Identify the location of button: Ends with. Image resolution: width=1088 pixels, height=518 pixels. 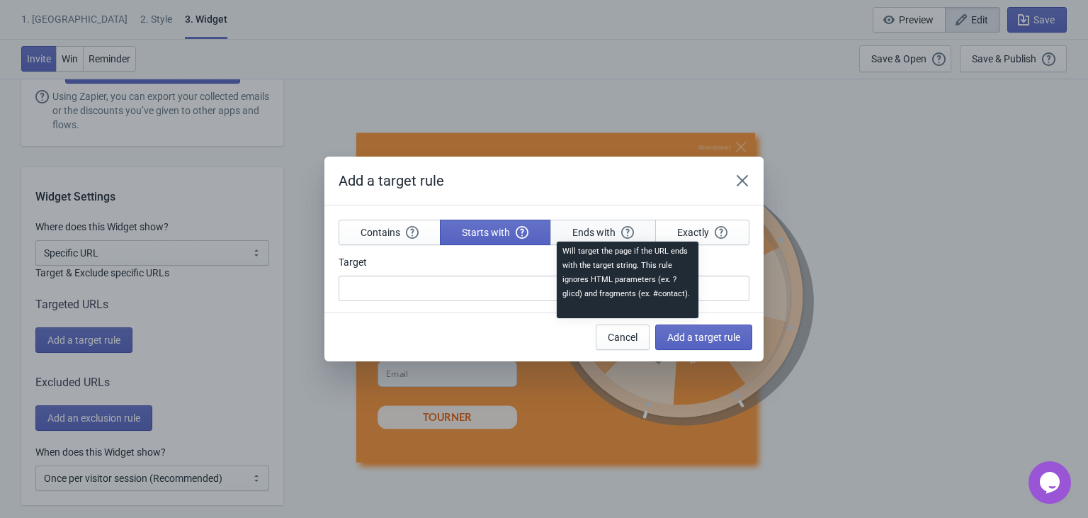
(603, 232).